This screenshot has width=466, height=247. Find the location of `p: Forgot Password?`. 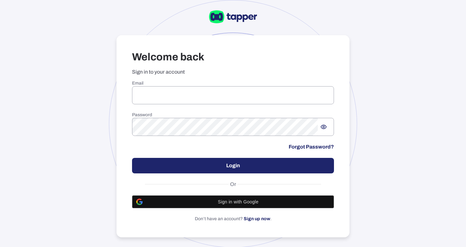

p: Forgot Password? is located at coordinates (311, 147).